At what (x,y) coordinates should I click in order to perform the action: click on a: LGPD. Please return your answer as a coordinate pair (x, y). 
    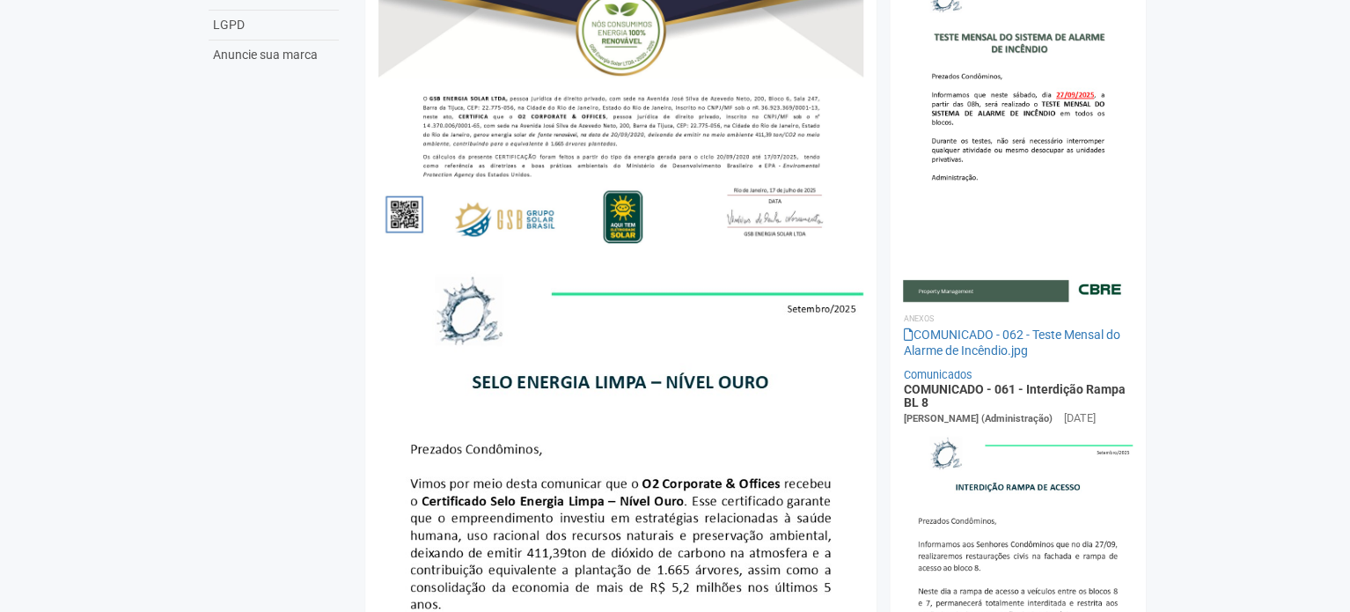
    Looking at the image, I should click on (274, 26).